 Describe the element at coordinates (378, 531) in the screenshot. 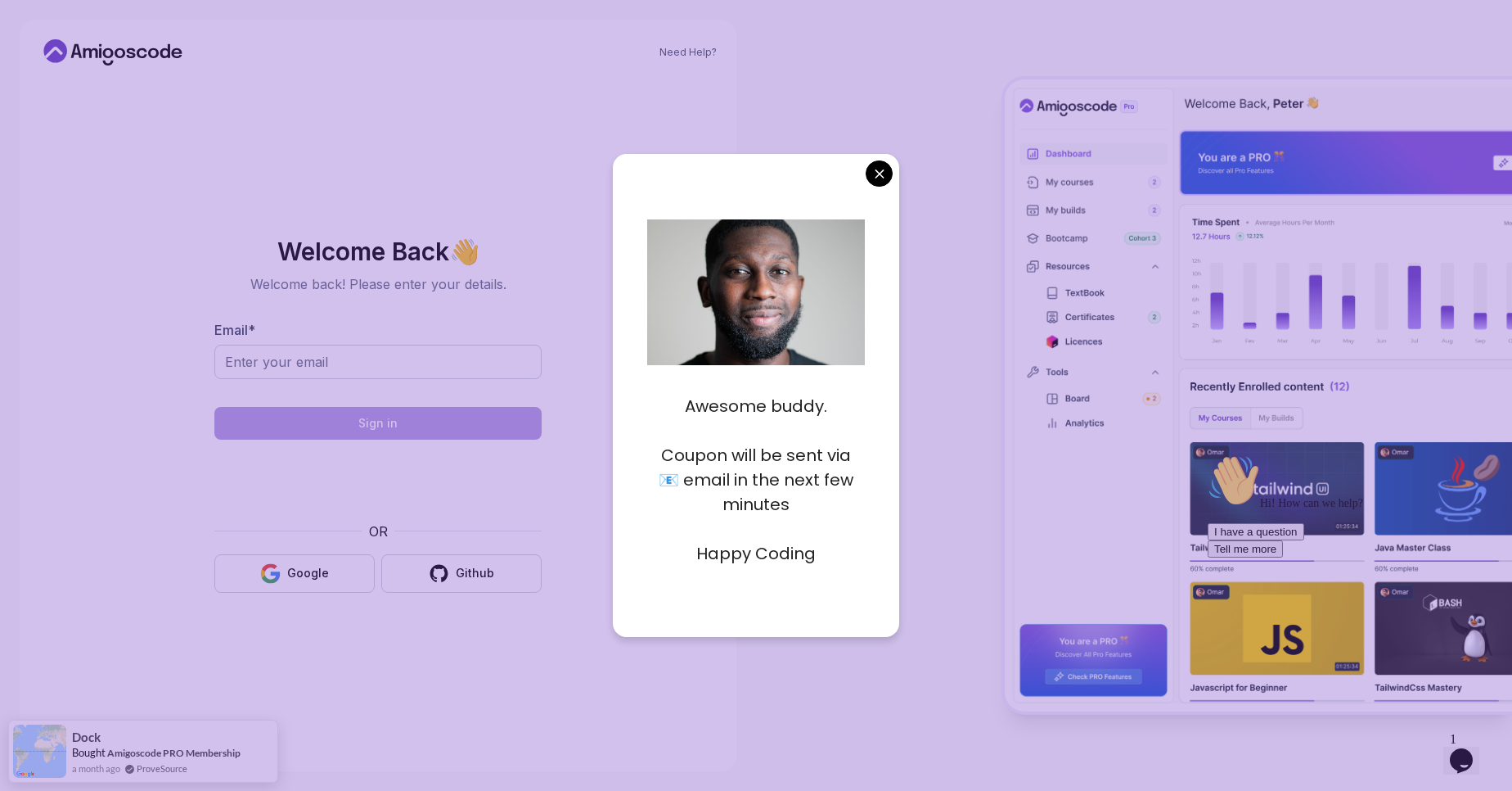

I see `p: OR` at that location.